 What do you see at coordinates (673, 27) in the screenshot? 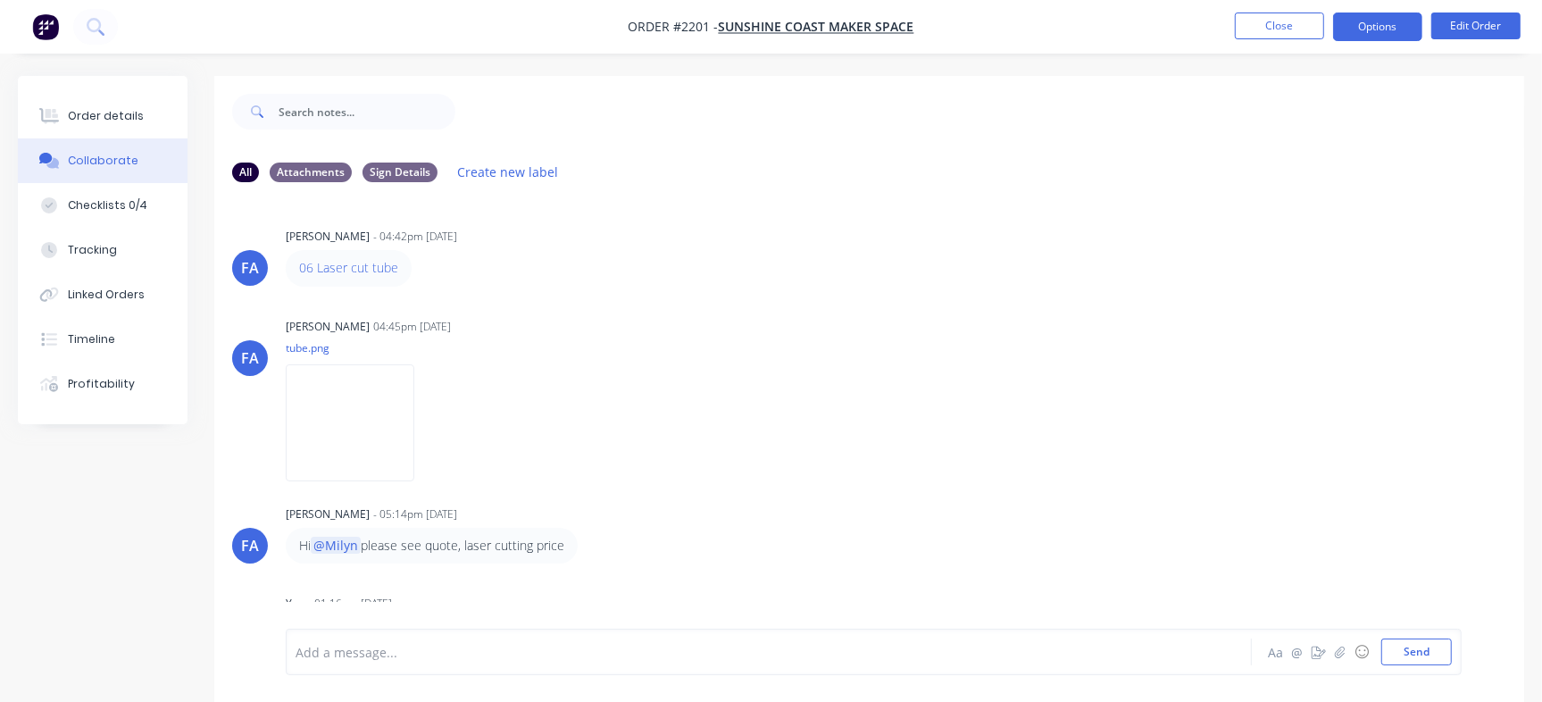
I see `span: Order #2201 -` at bounding box center [673, 27].